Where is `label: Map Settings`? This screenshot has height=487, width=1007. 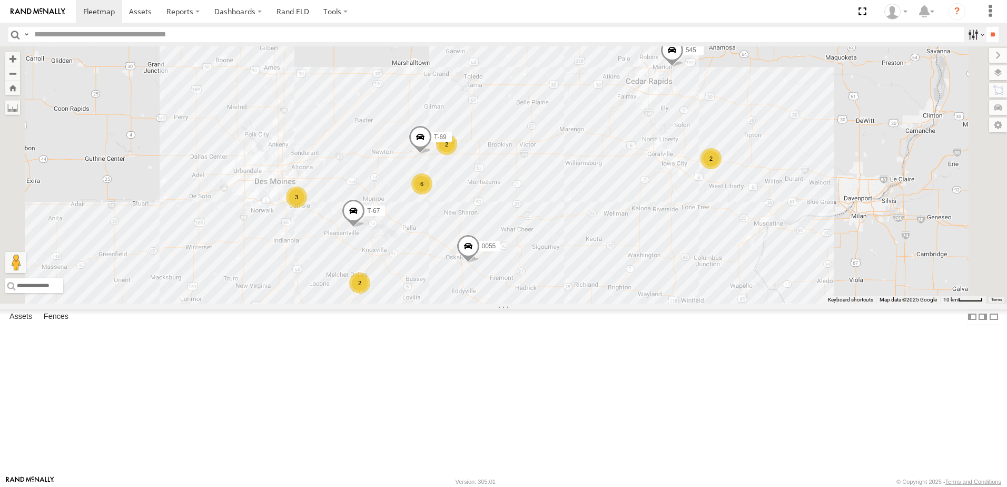
label: Map Settings is located at coordinates (998, 125).